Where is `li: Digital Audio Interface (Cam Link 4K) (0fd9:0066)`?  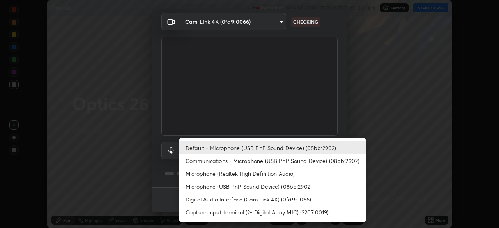
li: Digital Audio Interface (Cam Link 4K) (0fd9:0066) is located at coordinates (272, 199).